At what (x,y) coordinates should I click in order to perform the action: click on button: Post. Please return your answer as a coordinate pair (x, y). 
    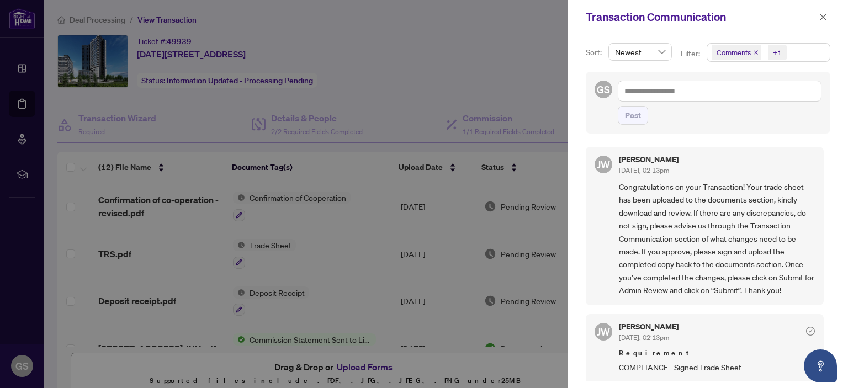
    Looking at the image, I should click on (632, 115).